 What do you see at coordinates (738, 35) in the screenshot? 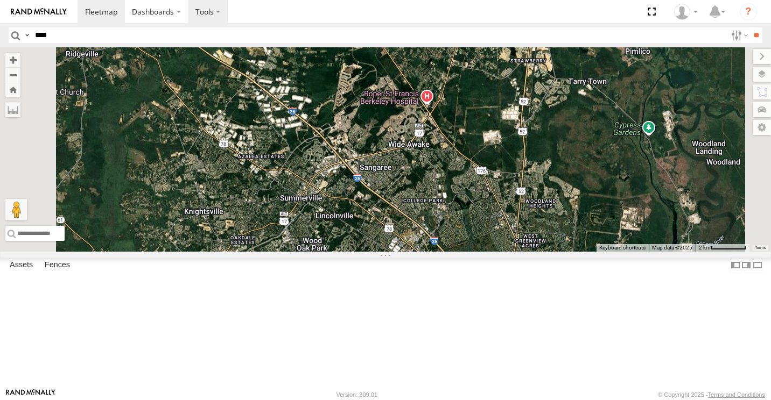
I see `label: Search Filter Options` at bounding box center [738, 35].